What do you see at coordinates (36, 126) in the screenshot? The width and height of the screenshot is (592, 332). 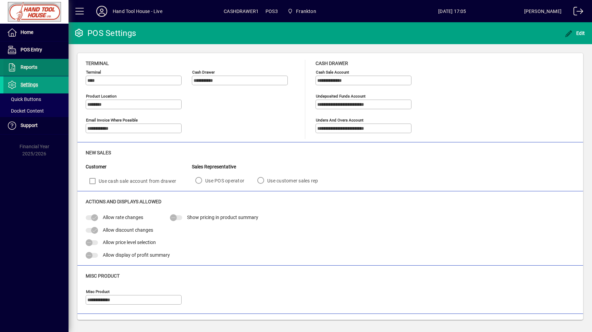 I see `a: Support` at bounding box center [36, 126].